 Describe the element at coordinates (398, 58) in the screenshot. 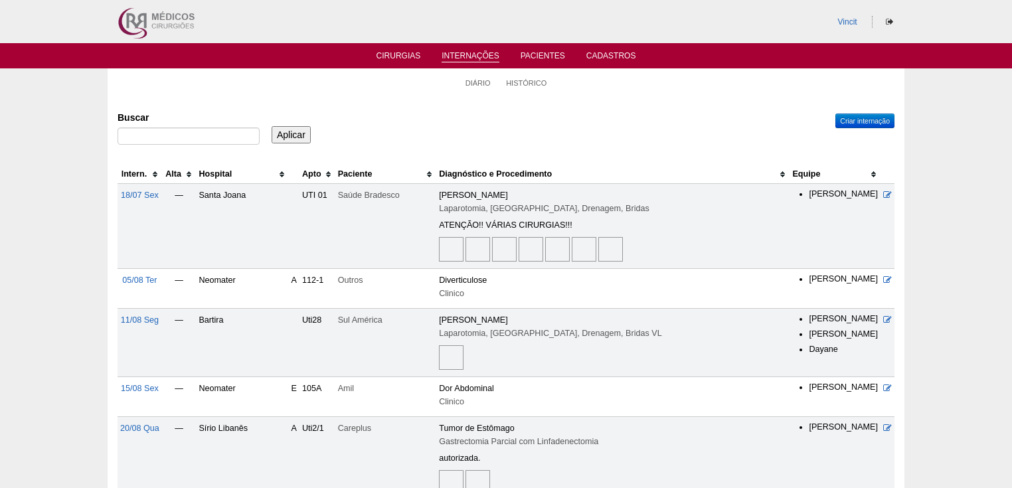

I see `a: Cirurgias` at that location.